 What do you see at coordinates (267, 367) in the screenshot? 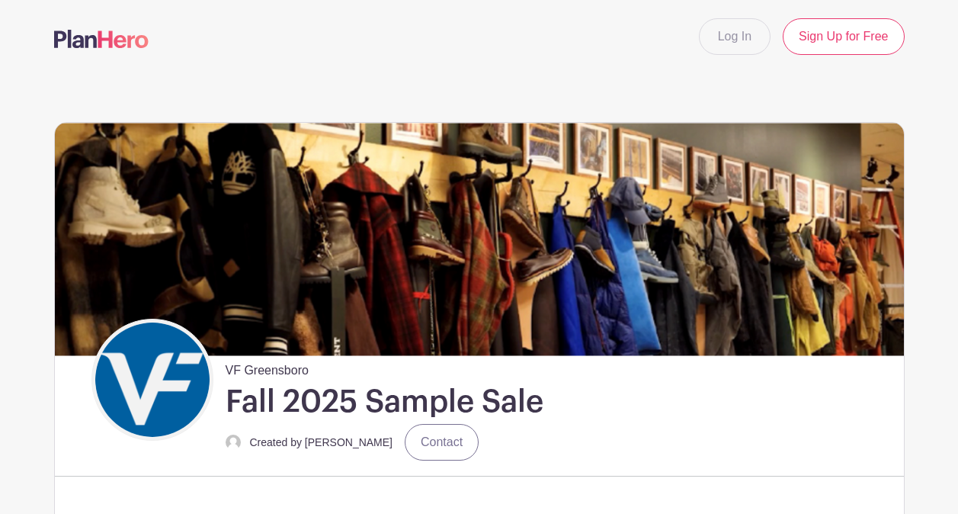
I see `span: VF Greensboro` at bounding box center [267, 367].